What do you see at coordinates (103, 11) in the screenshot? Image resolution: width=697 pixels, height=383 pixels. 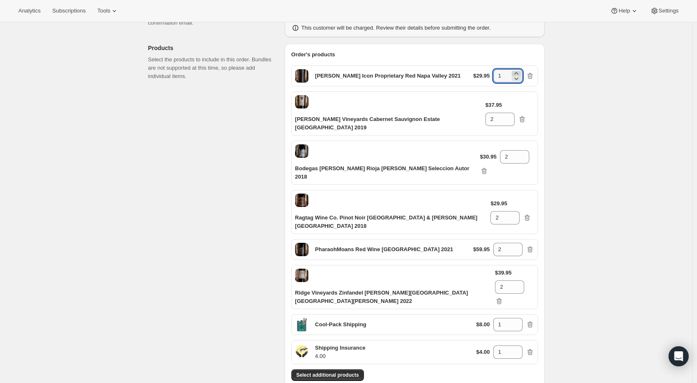 I see `span: Tools` at bounding box center [103, 11].